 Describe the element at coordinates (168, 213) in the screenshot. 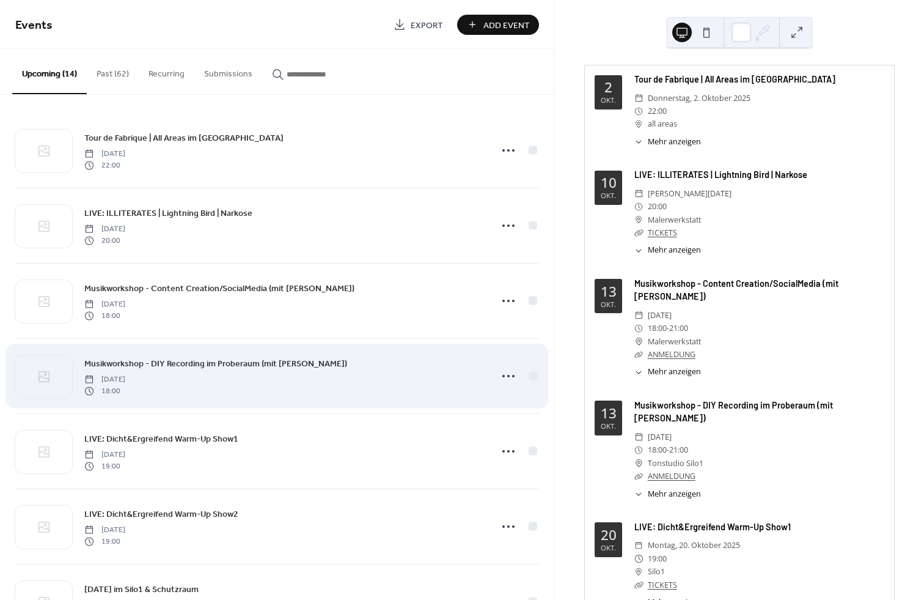

I see `span: LIVE: ILLITERATES | Lightning Bird | Narkose` at that location.